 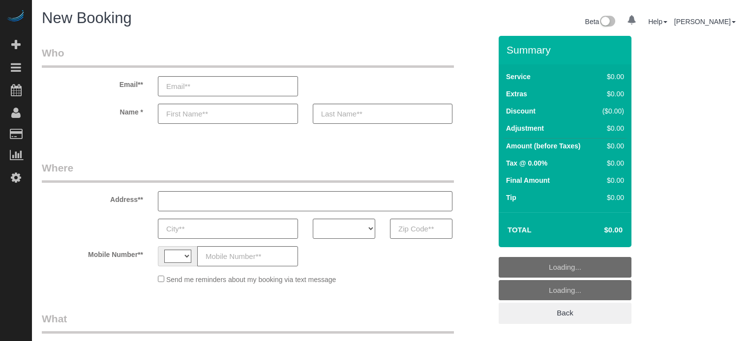 What do you see at coordinates (382, 114) in the screenshot?
I see `input: Last Name**` at bounding box center [382, 114].